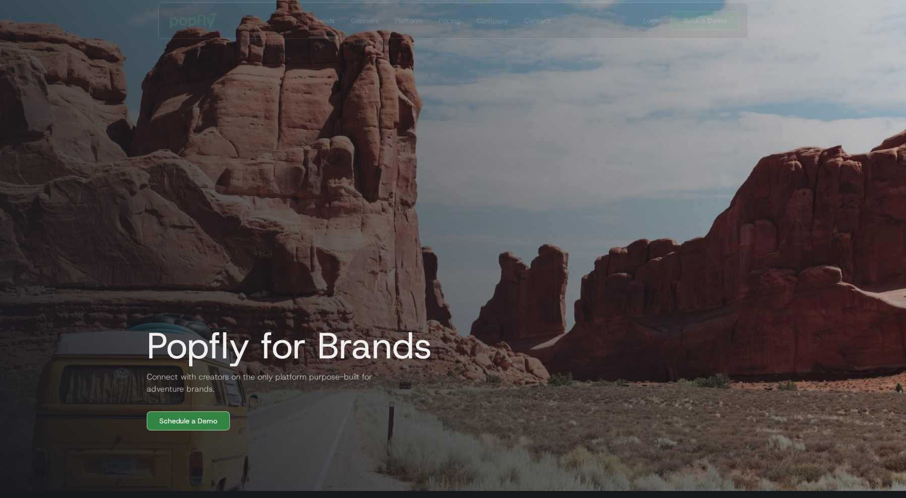 This screenshot has width=906, height=498. Describe the element at coordinates (537, 21) in the screenshot. I see `a: Contact` at that location.